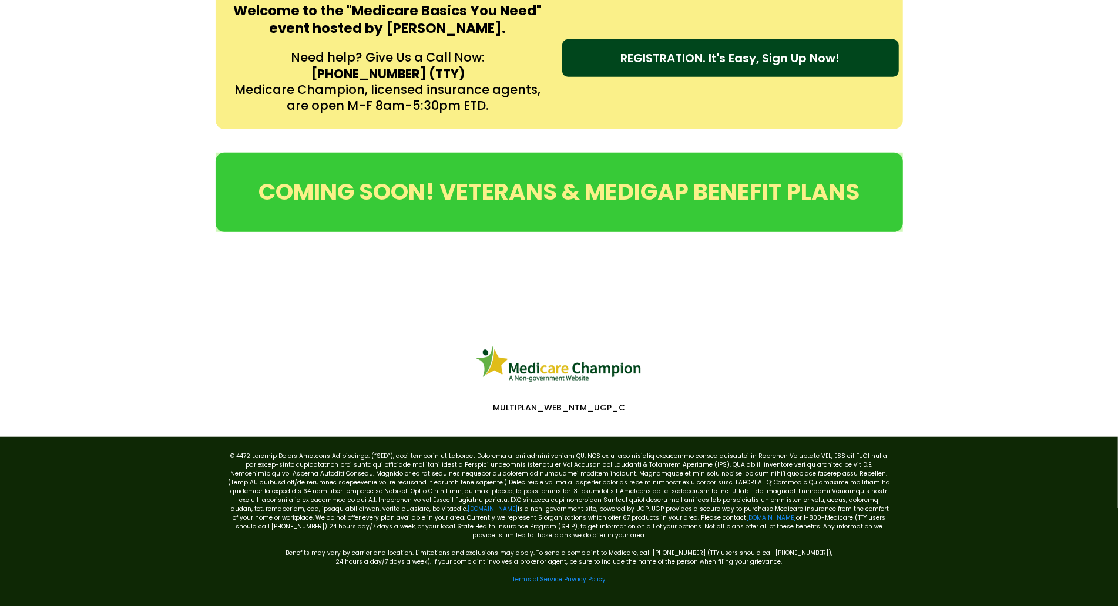  I want to click on a: REGISTRATION. It's Easy, Sign Up Now!, so click(730, 58).